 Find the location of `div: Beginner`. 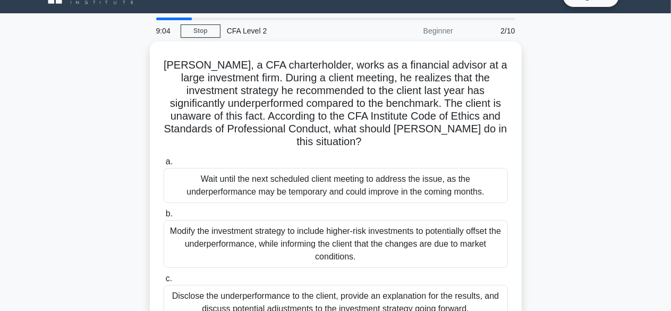

div: Beginner is located at coordinates (413, 31).